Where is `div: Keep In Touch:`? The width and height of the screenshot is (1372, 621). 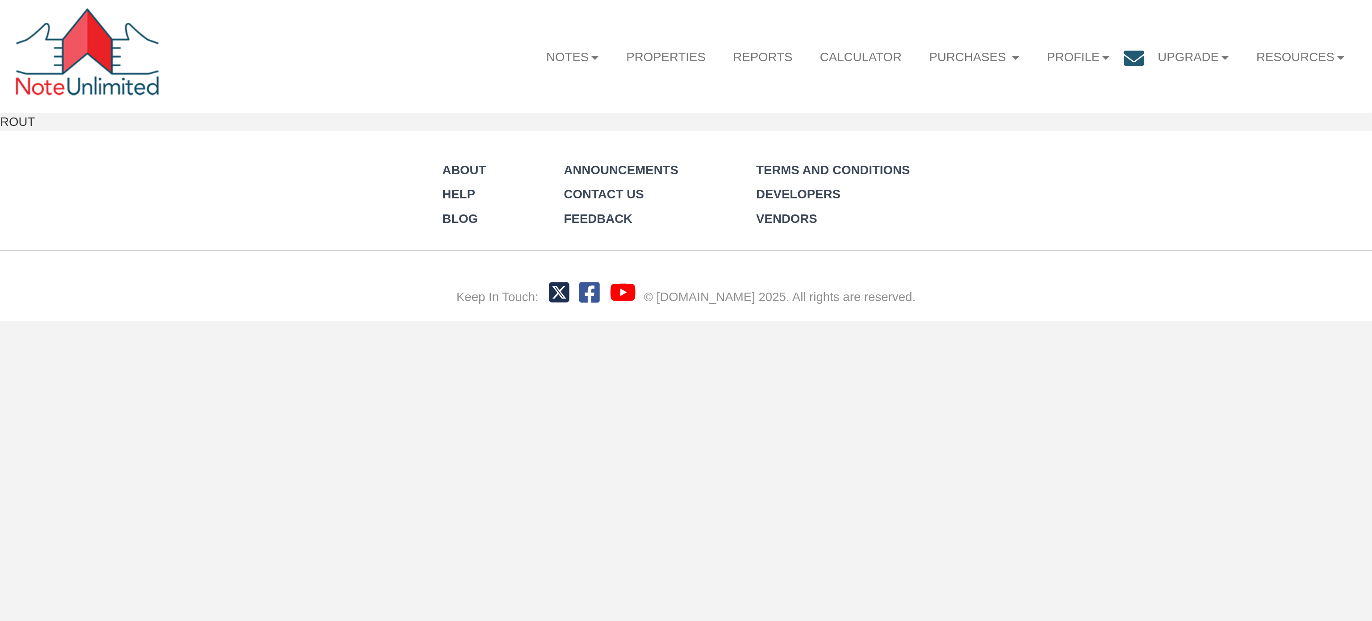
div: Keep In Touch: is located at coordinates (498, 297).